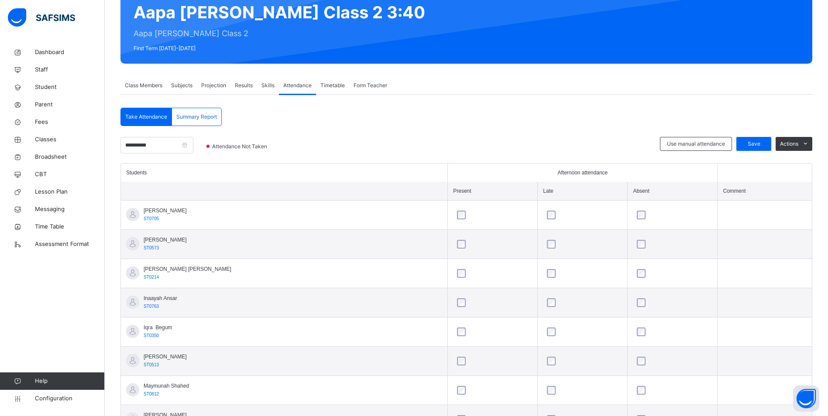 This screenshot has width=828, height=416. I want to click on span: ST0812, so click(151, 394).